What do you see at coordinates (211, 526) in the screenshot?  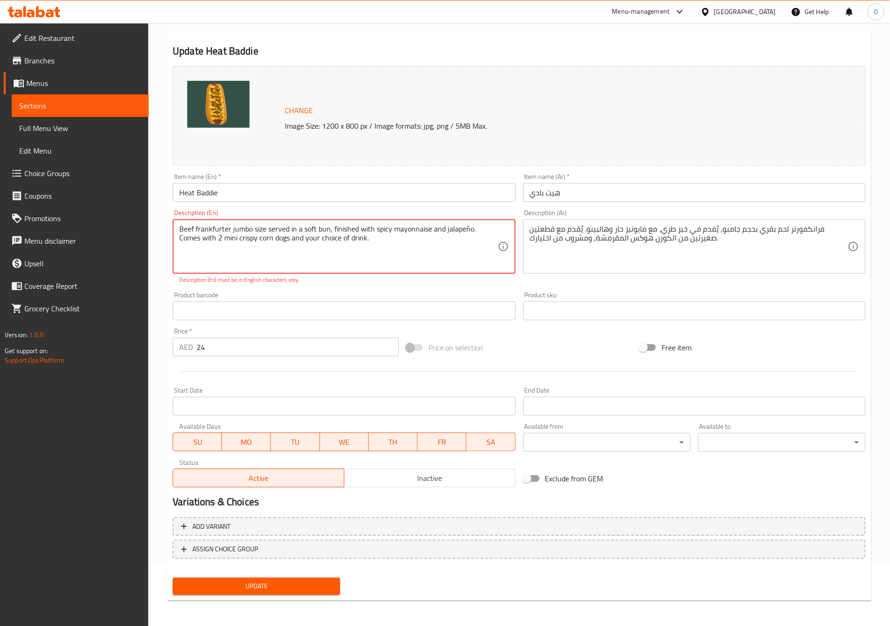 I see `span: Add variant` at bounding box center [211, 526].